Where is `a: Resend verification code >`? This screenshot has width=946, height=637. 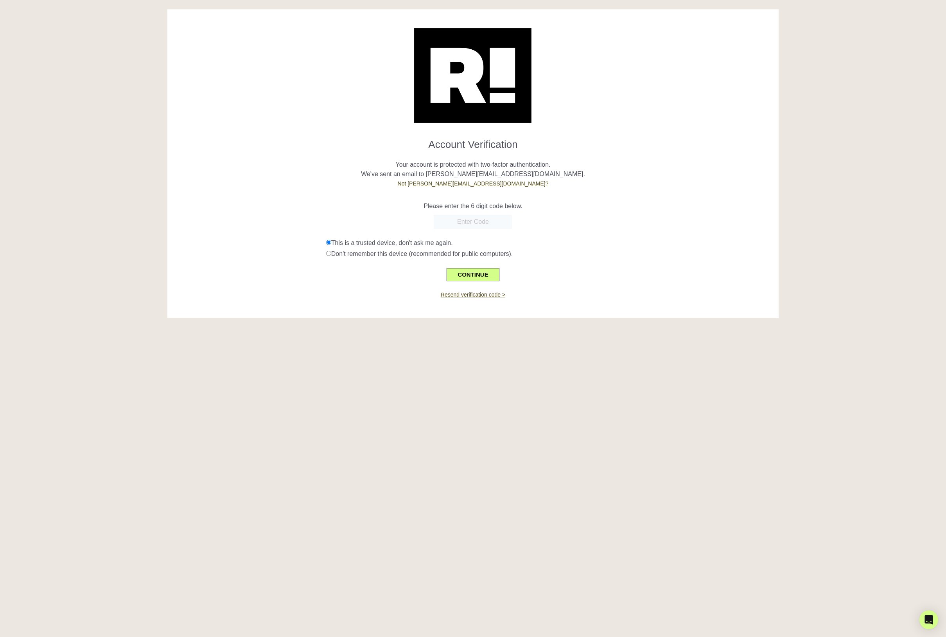 a: Resend verification code > is located at coordinates (473, 295).